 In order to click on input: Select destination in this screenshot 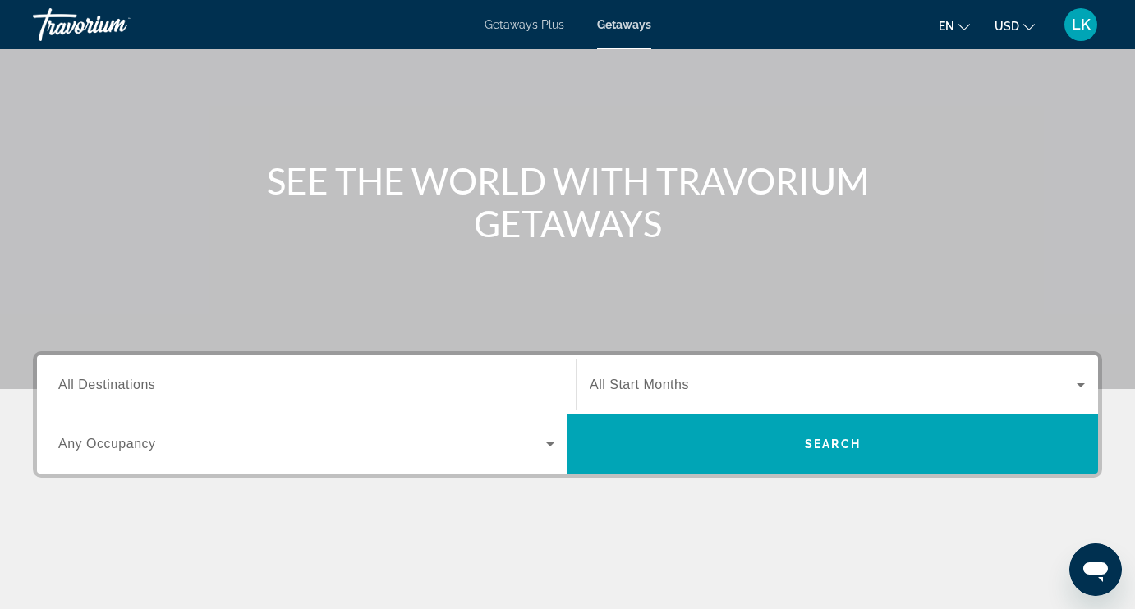, I will do `click(306, 386)`.